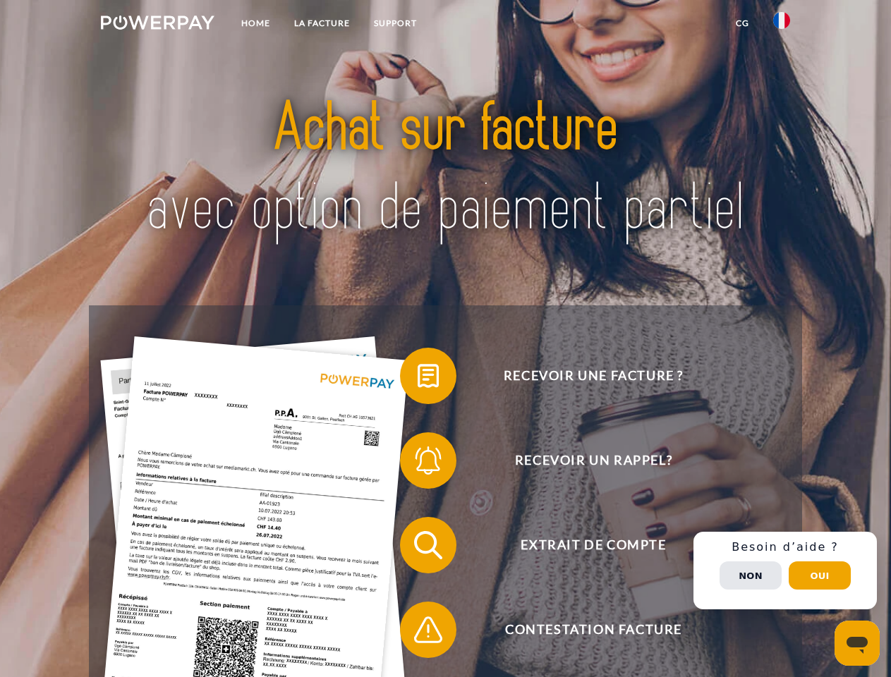 This screenshot has height=677, width=891. I want to click on img: logo-powerpay-white.svg, so click(157, 23).